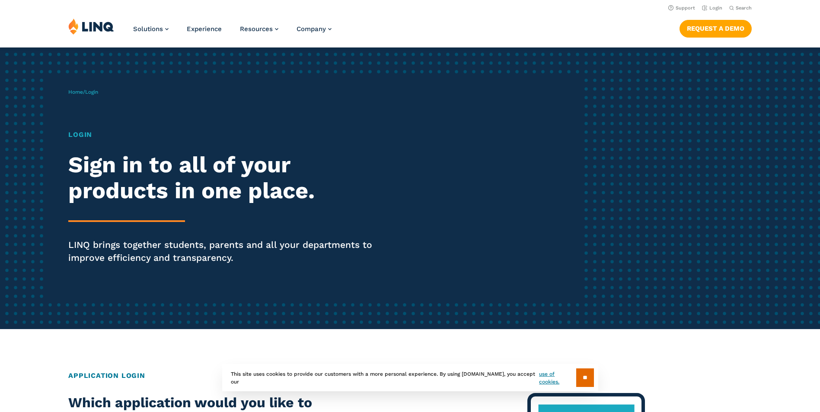 Image resolution: width=820 pixels, height=412 pixels. I want to click on button: Open Search Bar, so click(741, 8).